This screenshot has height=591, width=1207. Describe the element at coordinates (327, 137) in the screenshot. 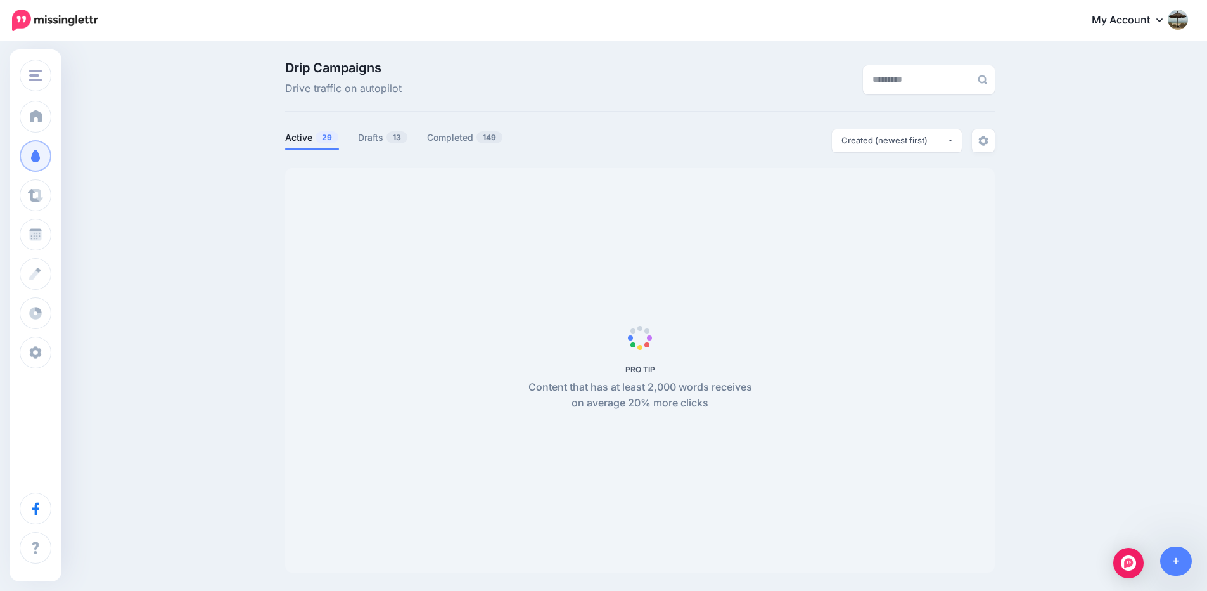

I see `span: 29` at that location.